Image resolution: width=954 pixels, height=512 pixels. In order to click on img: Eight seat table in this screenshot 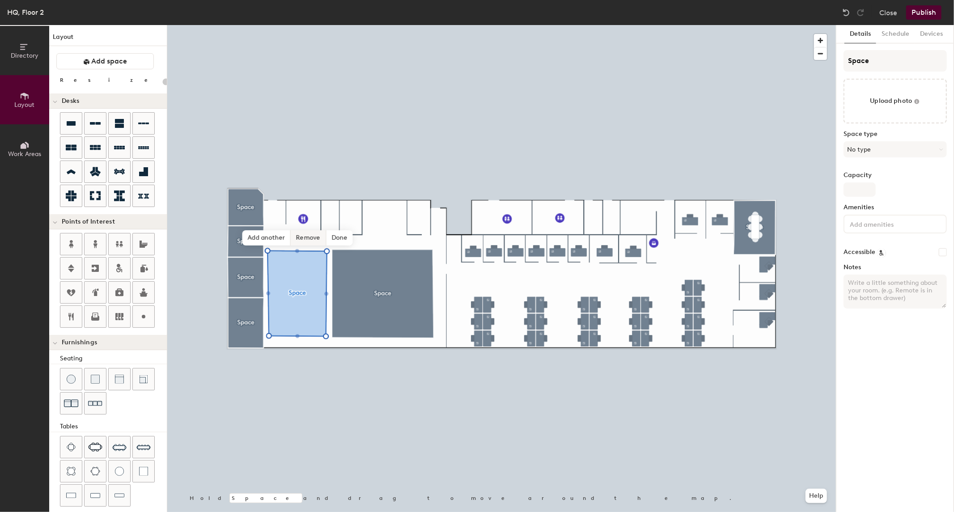, I will do `click(119, 447)`.